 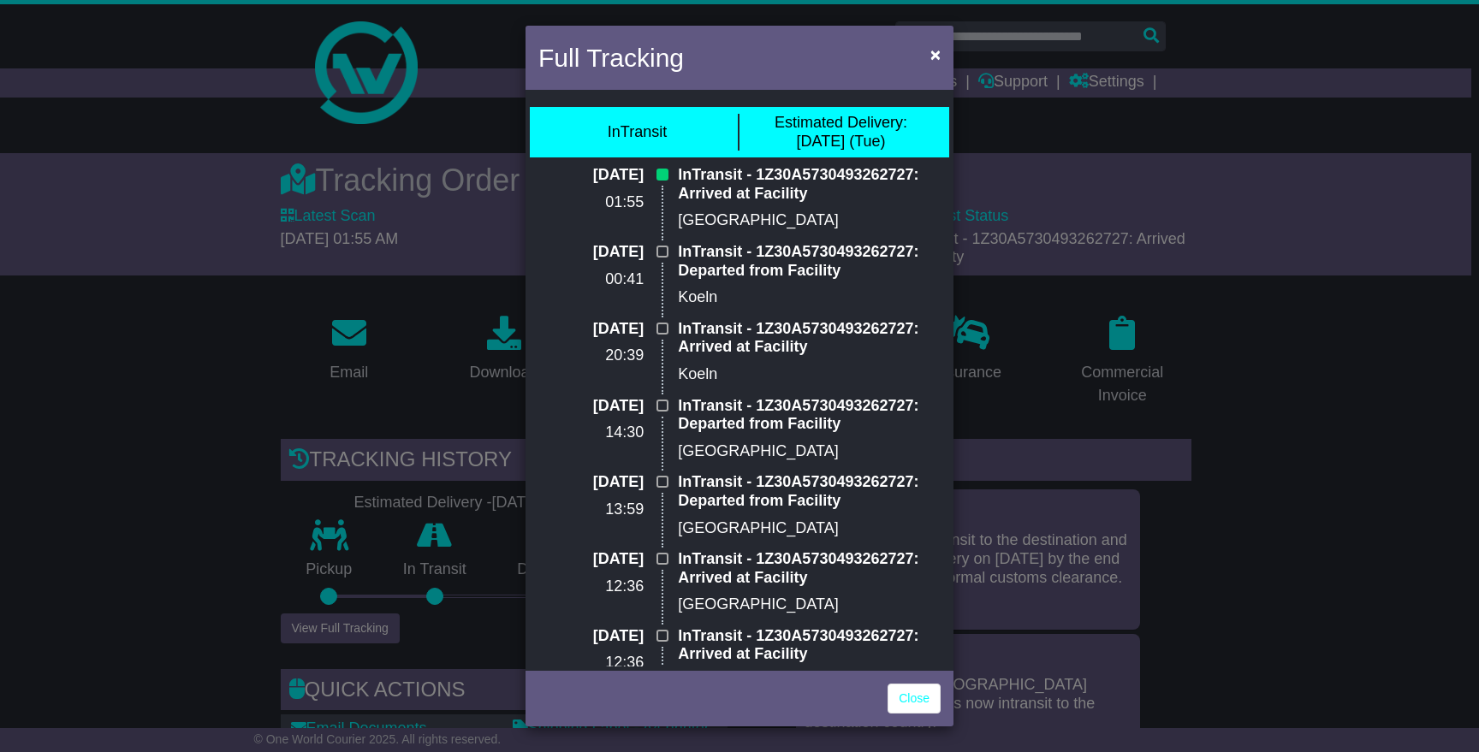 What do you see at coordinates (591, 280) in the screenshot?
I see `p: 00:41` at bounding box center [591, 280].